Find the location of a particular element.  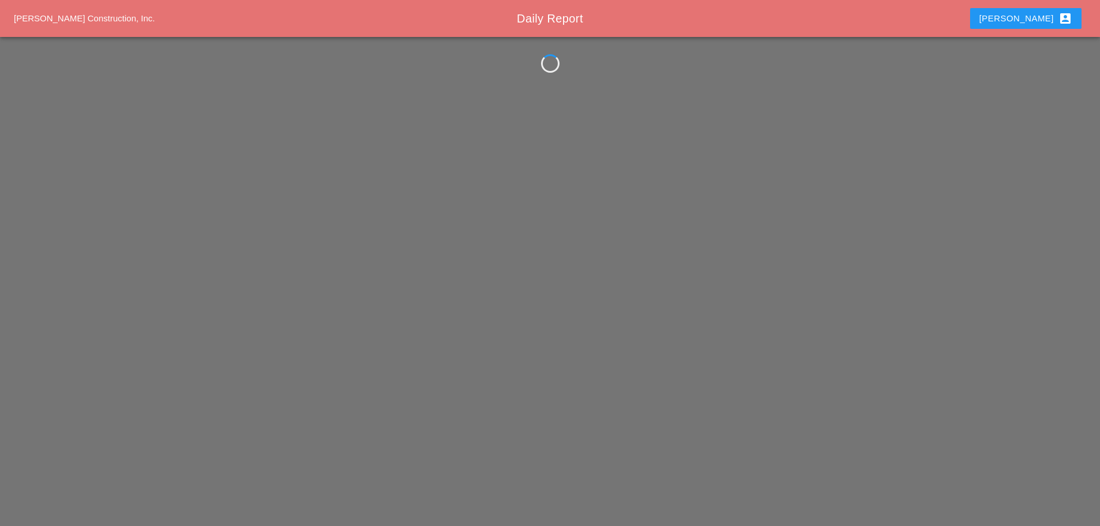

i: account_box is located at coordinates (1065, 18).